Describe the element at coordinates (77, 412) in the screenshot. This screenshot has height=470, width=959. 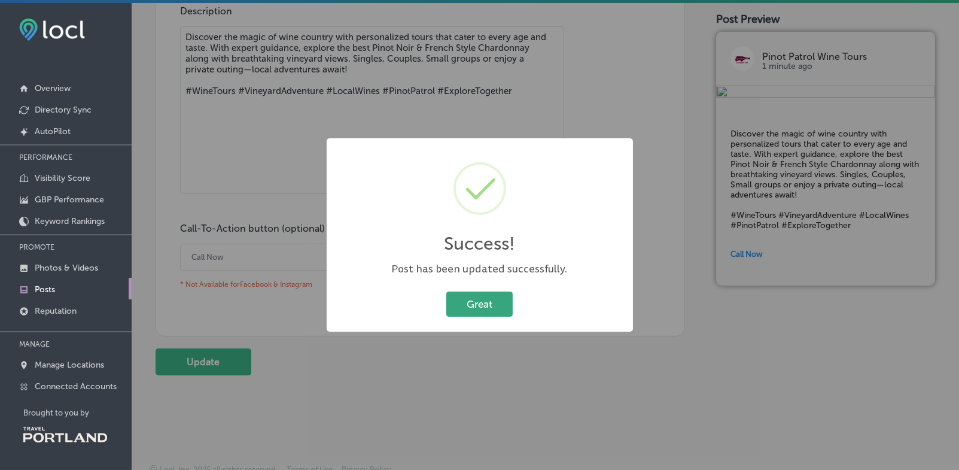
I see `p: Brought to you by` at that location.